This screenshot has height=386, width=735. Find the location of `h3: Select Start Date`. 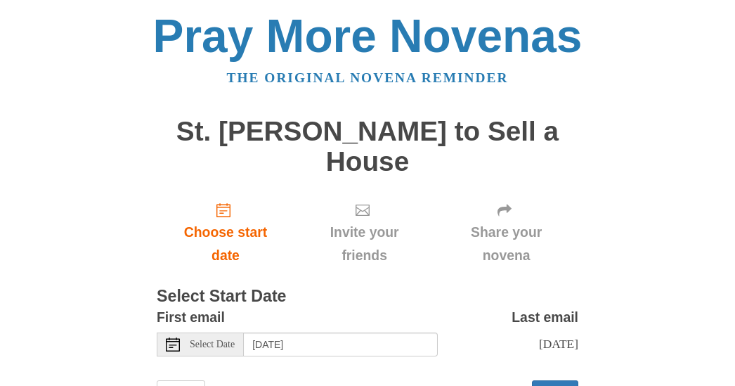

h3: Select Start Date is located at coordinates (367, 296).